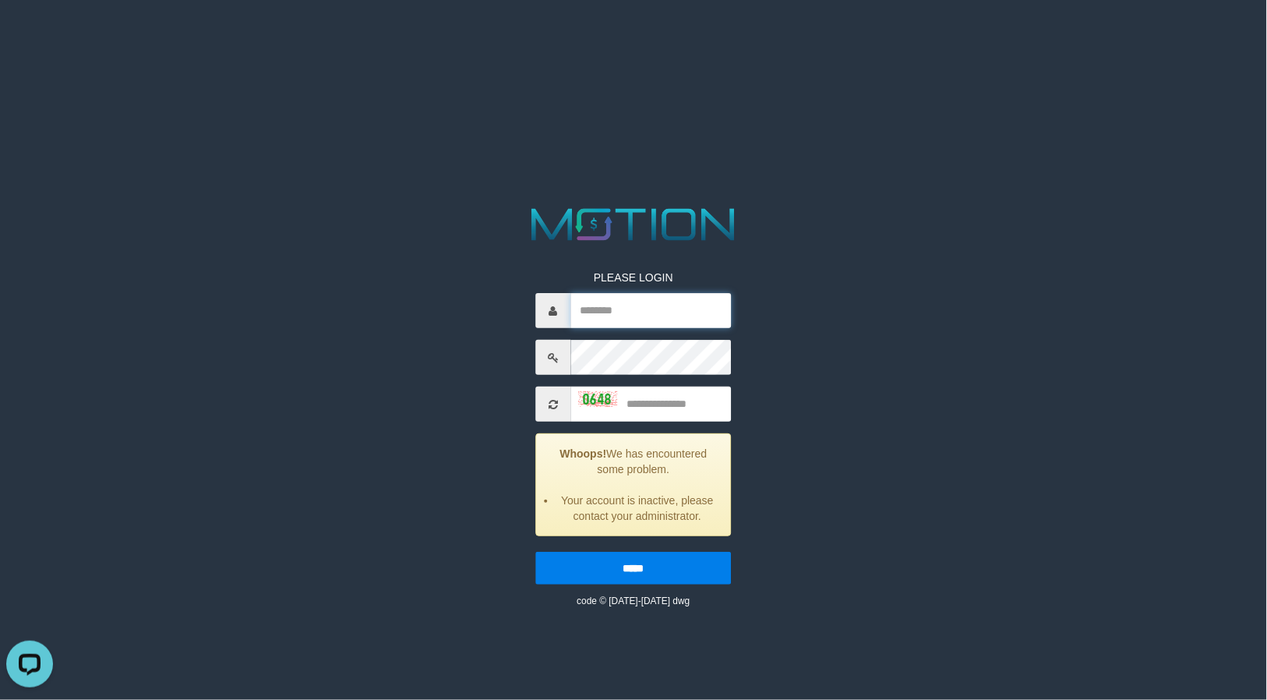 Image resolution: width=1267 pixels, height=700 pixels. What do you see at coordinates (633, 485) in the screenshot?
I see `div: We has encountered some problem.` at bounding box center [633, 485].